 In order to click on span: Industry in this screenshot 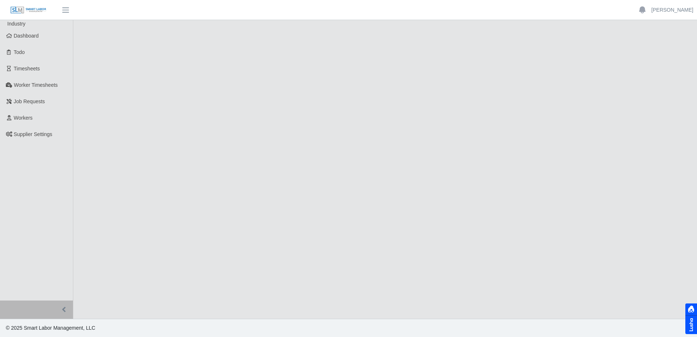, I will do `click(16, 24)`.